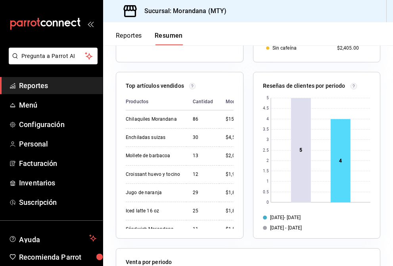 The height and width of the screenshot is (266, 393). I want to click on text: 0, so click(267, 202).